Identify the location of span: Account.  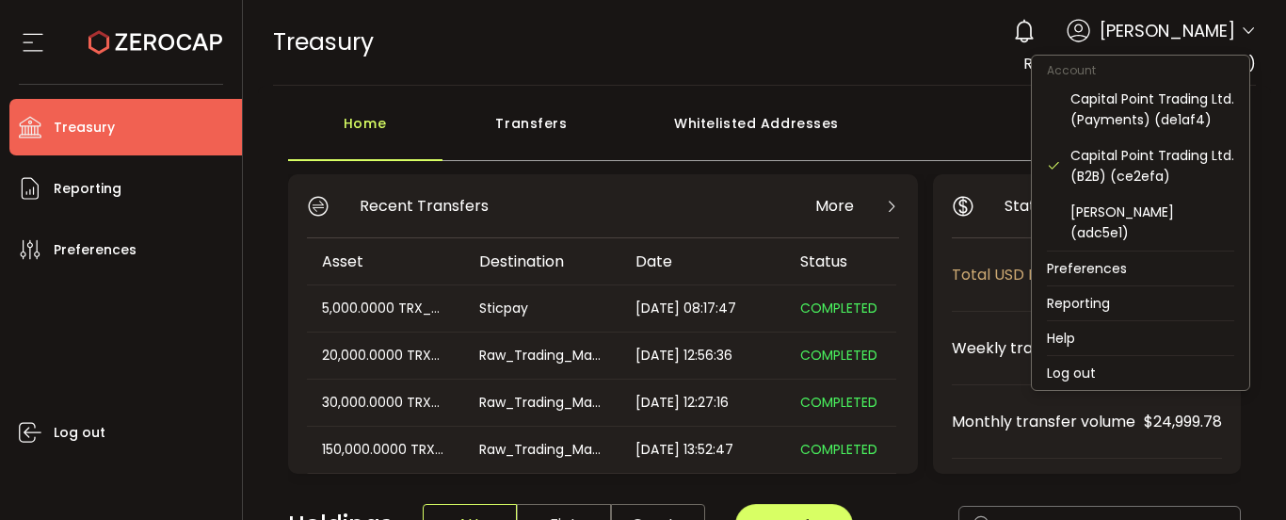
(1071, 70).